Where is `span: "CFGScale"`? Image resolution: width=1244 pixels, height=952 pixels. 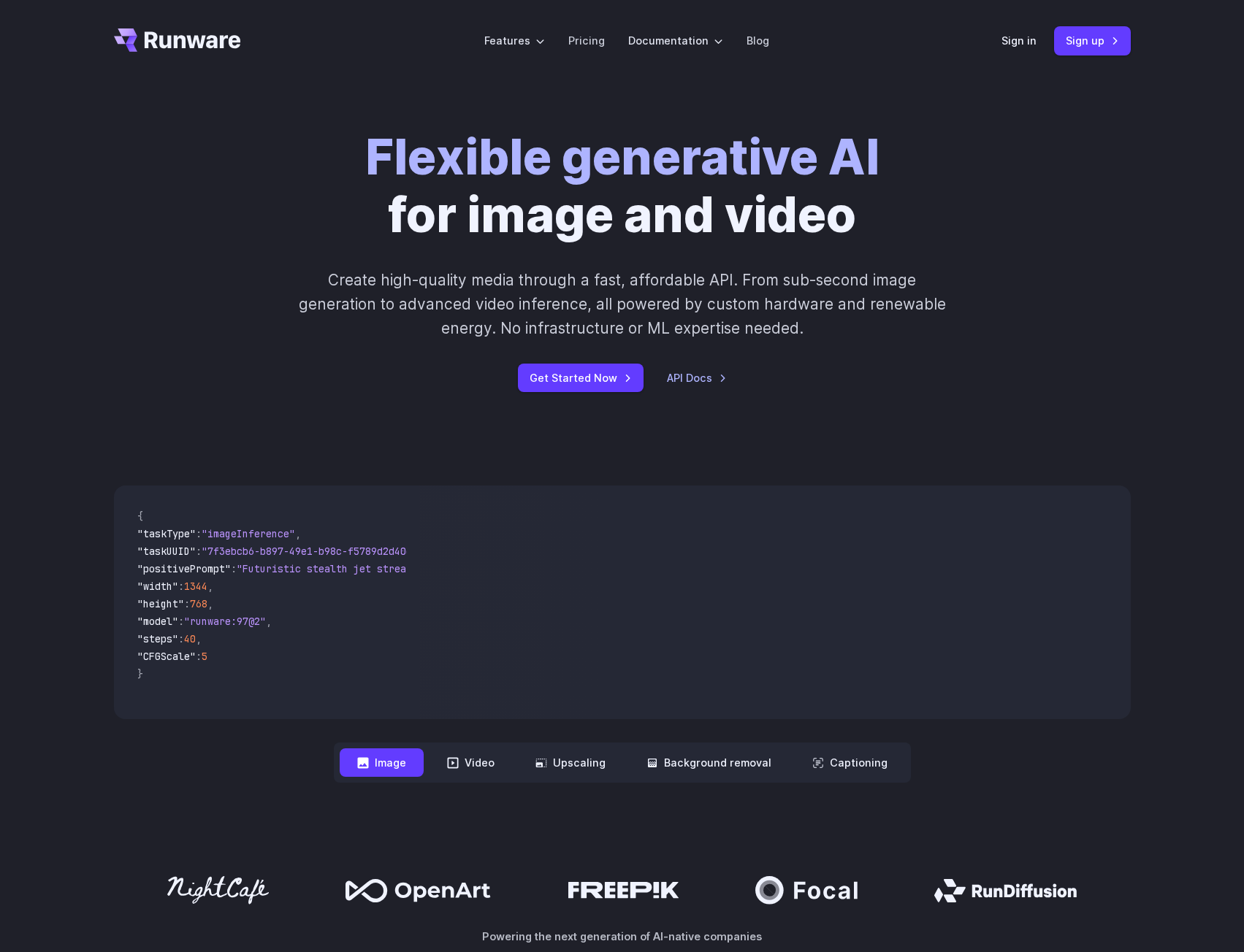 span: "CFGScale" is located at coordinates (166, 656).